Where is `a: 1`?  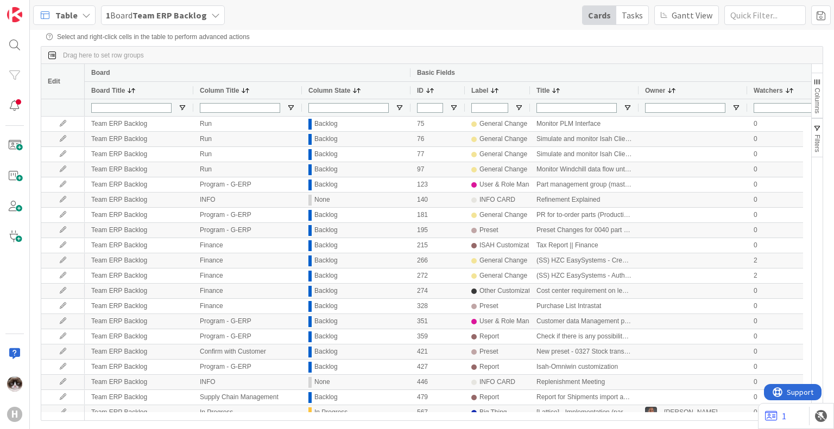 a: 1 is located at coordinates (775, 416).